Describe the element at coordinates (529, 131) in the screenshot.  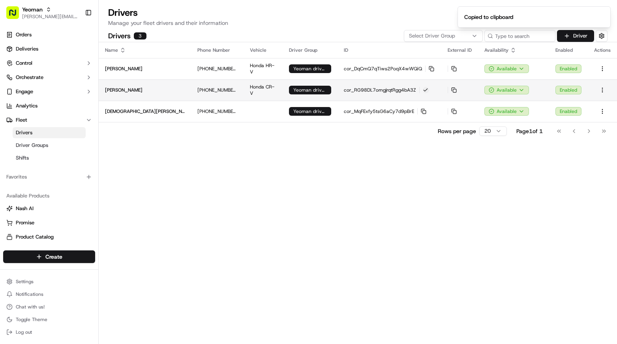
I see `div: Page 1 of 1` at that location.